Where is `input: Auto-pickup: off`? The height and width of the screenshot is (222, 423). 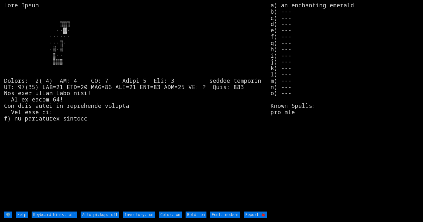
input: Auto-pickup: off is located at coordinates (100, 214).